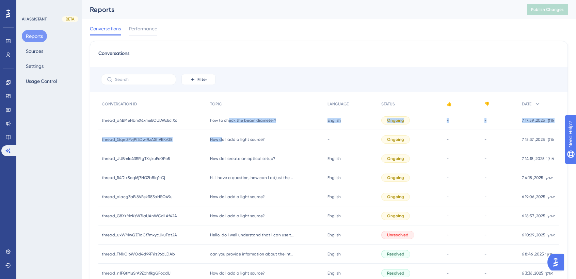 This screenshot has height=279, width=576. What do you see at coordinates (41, 81) in the screenshot?
I see `button: Usage Control` at bounding box center [41, 81].